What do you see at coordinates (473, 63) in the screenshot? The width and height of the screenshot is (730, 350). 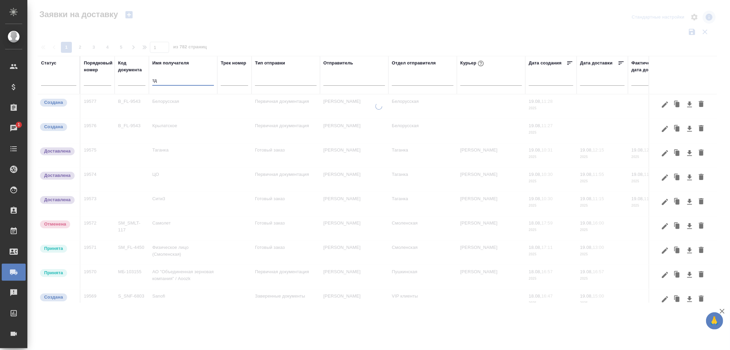 I see `div: Курьер` at bounding box center [473, 63].